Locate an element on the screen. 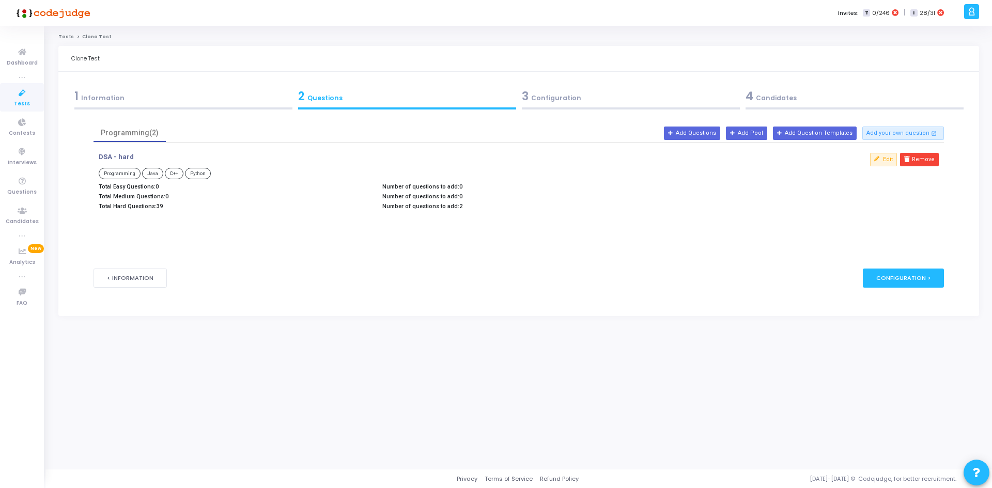 This screenshot has height=488, width=992. a: Refund Policy is located at coordinates (559, 479).